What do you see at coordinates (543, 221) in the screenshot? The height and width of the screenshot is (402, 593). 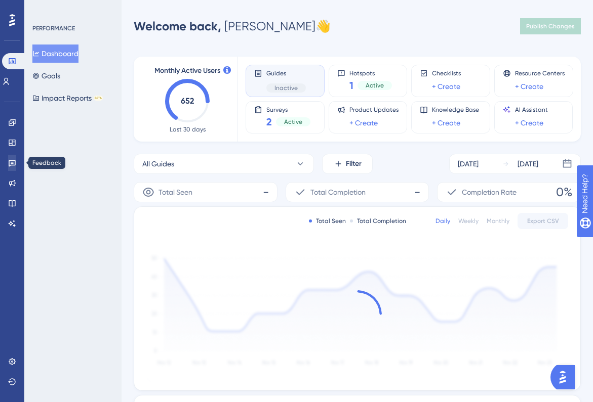 I see `button: Export CSV` at bounding box center [543, 221].